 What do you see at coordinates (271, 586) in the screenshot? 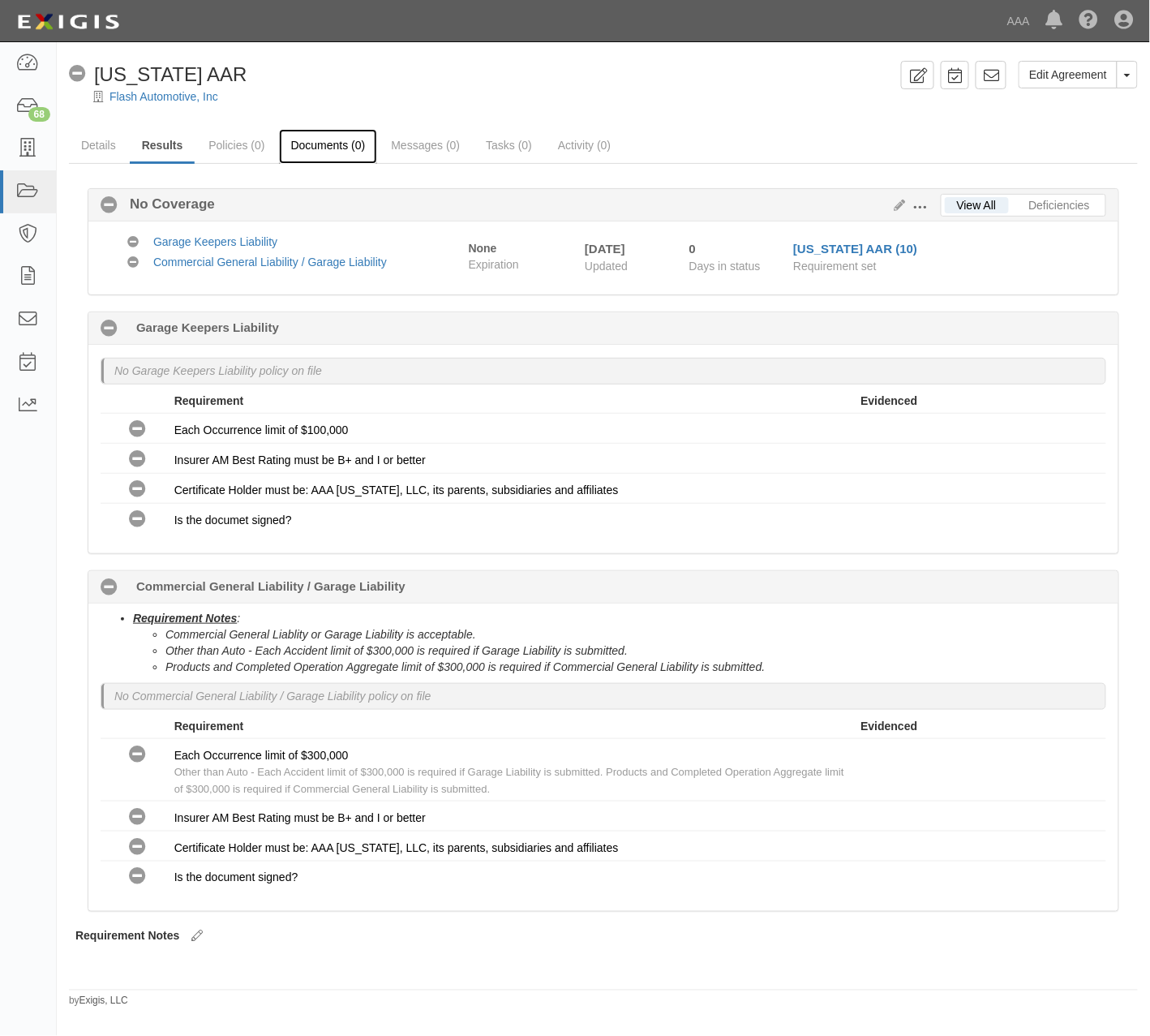
I see `b: Commercial General Liability / Garage Liability` at bounding box center [271, 586].